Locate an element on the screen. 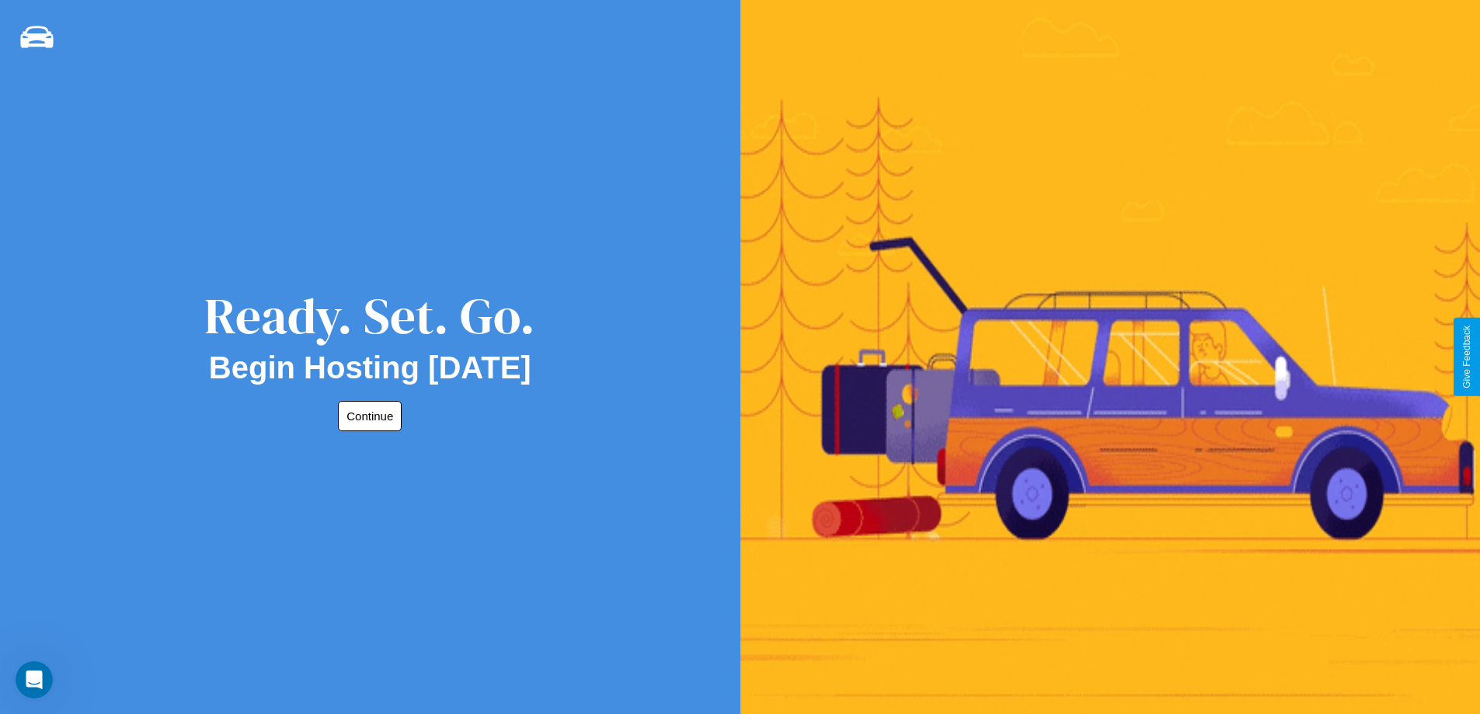  div: Ready. Set. Go. is located at coordinates (370, 315).